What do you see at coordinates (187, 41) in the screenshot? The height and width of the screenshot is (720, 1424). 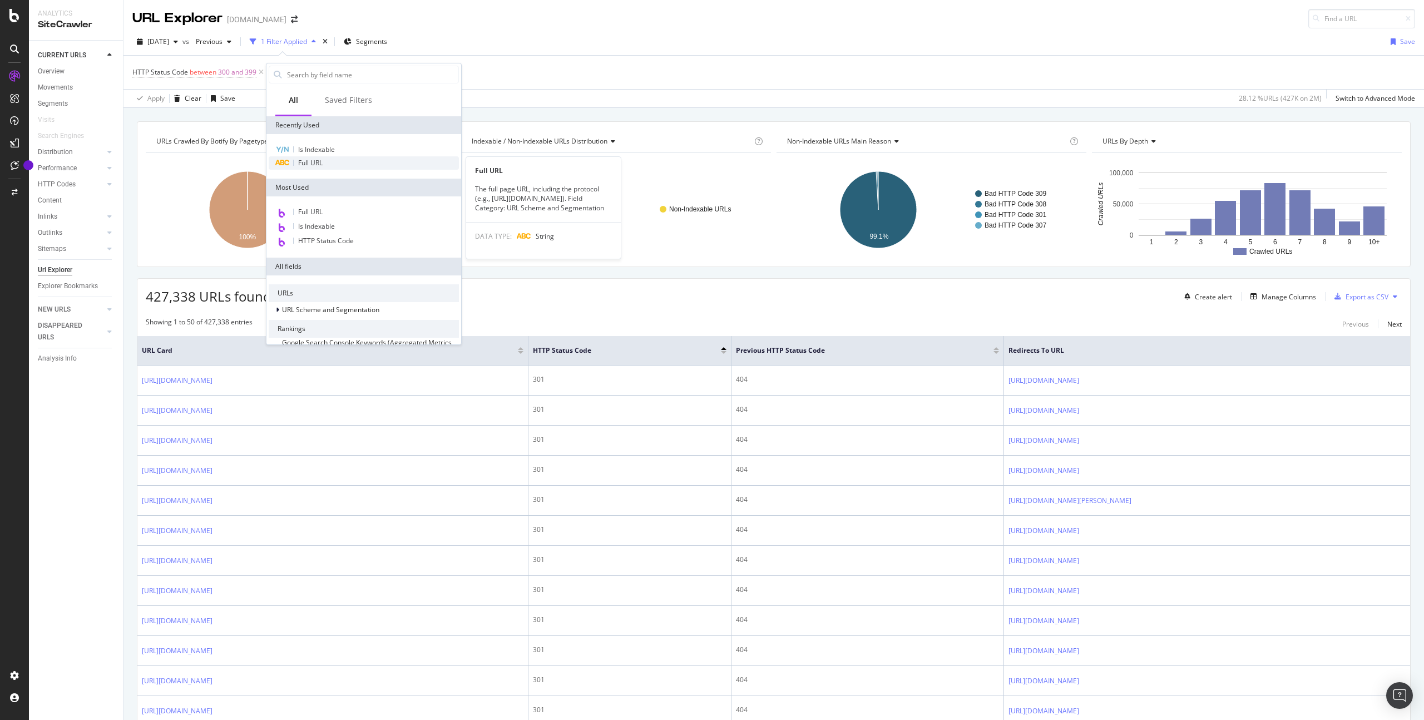 I see `span: vs` at bounding box center [187, 41].